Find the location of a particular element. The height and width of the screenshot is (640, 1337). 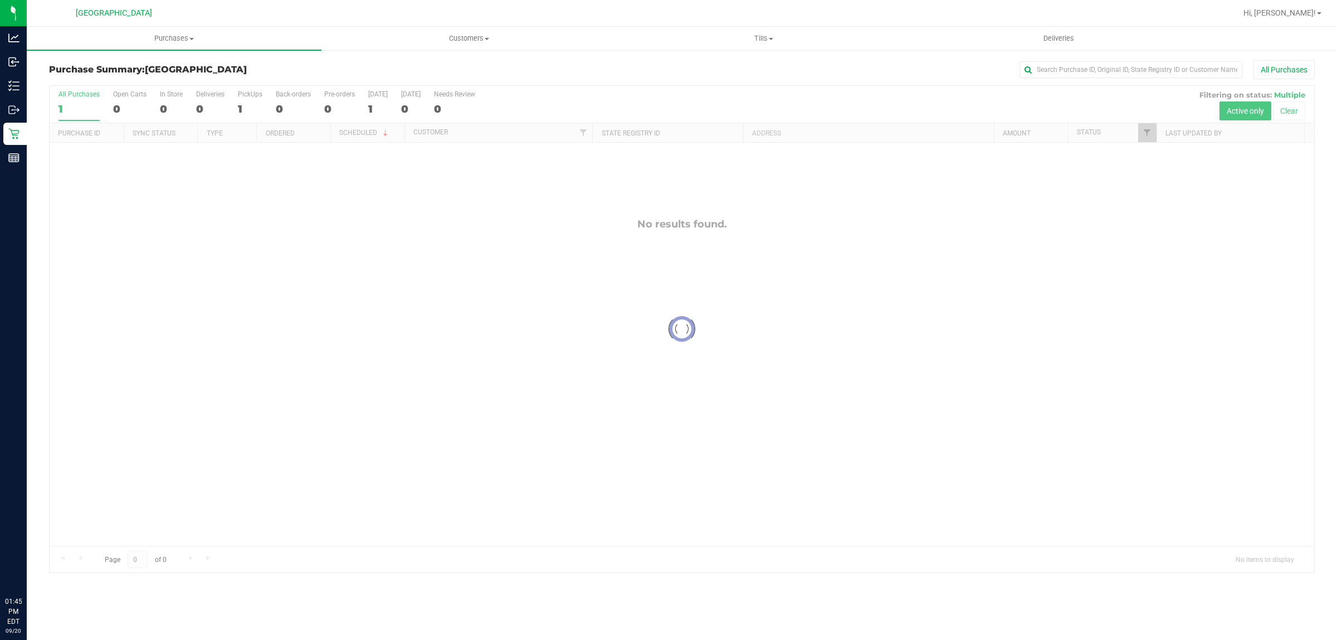

a: Deliveries is located at coordinates (1059, 38).